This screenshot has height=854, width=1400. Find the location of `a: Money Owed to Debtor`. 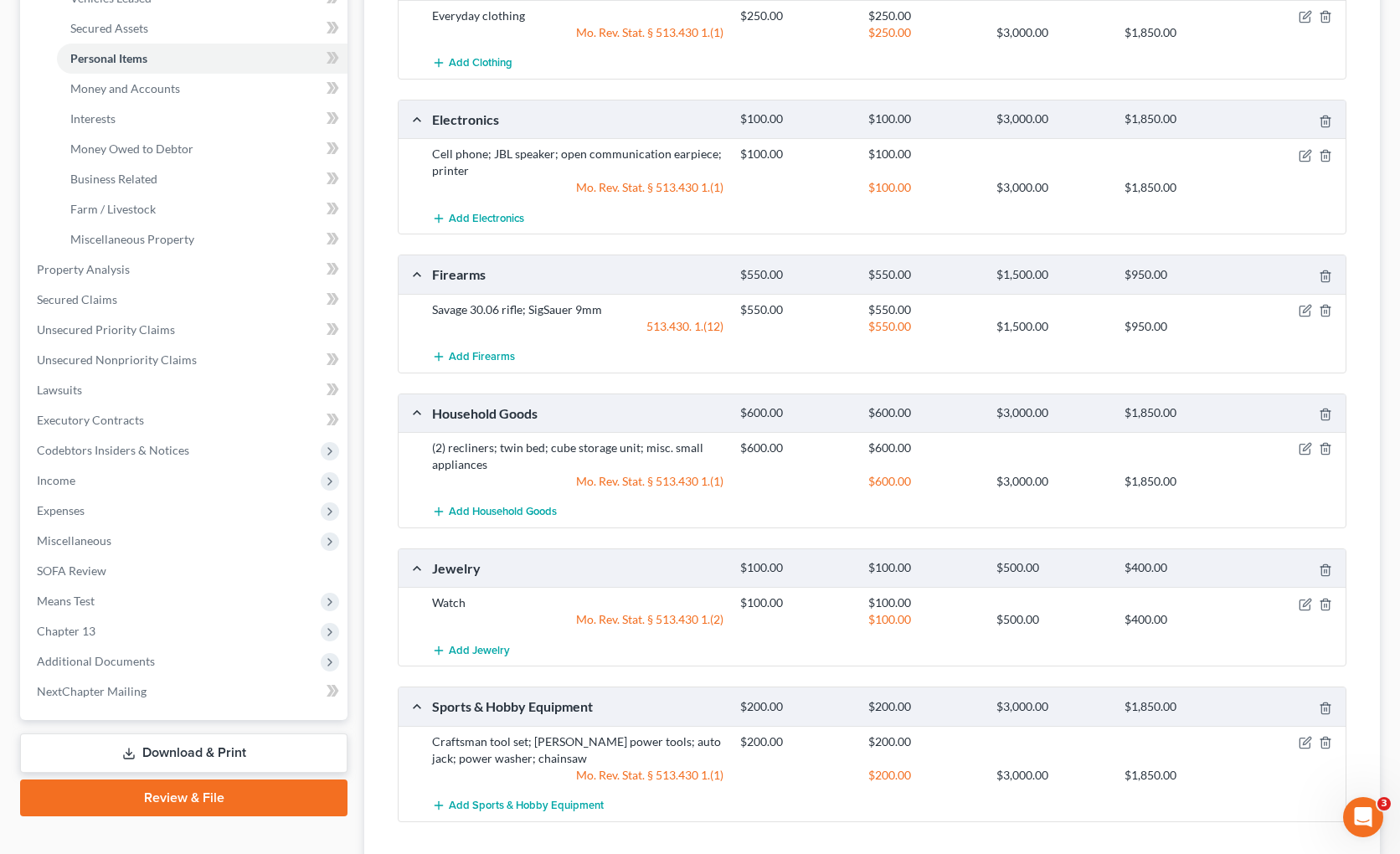

a: Money Owed to Debtor is located at coordinates (202, 149).